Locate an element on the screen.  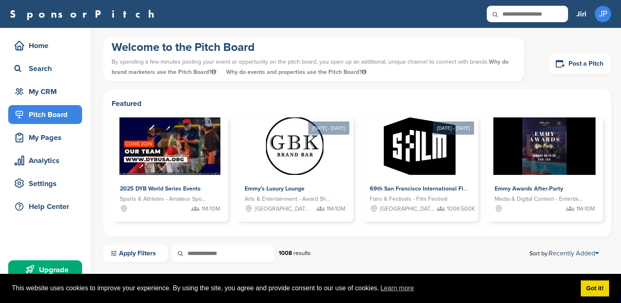
span: Emmy Awards After-Party is located at coordinates (528, 188).